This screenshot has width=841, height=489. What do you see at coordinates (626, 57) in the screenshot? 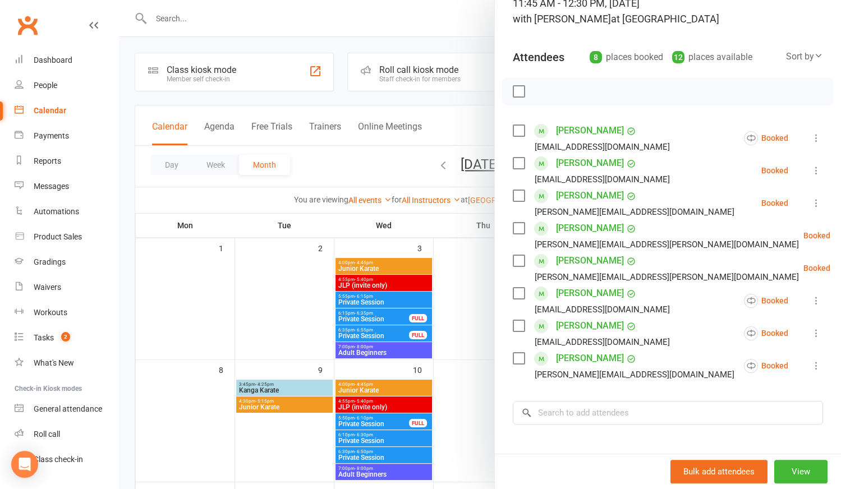
I see `div: places booked` at bounding box center [626, 57].